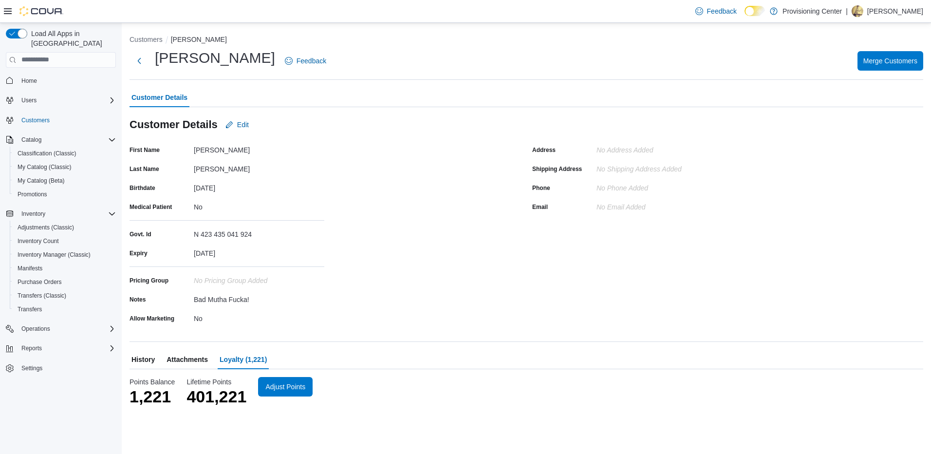  Describe the element at coordinates (65, 255) in the screenshot. I see `button: Inventory Manager (Classic)` at that location.